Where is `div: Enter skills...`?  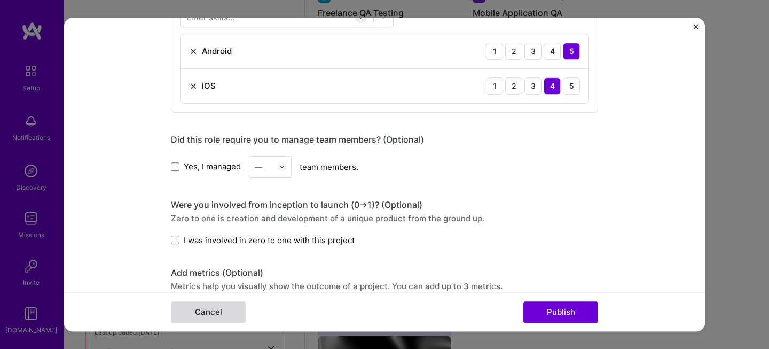 div: Enter skills... is located at coordinates (210, 17).